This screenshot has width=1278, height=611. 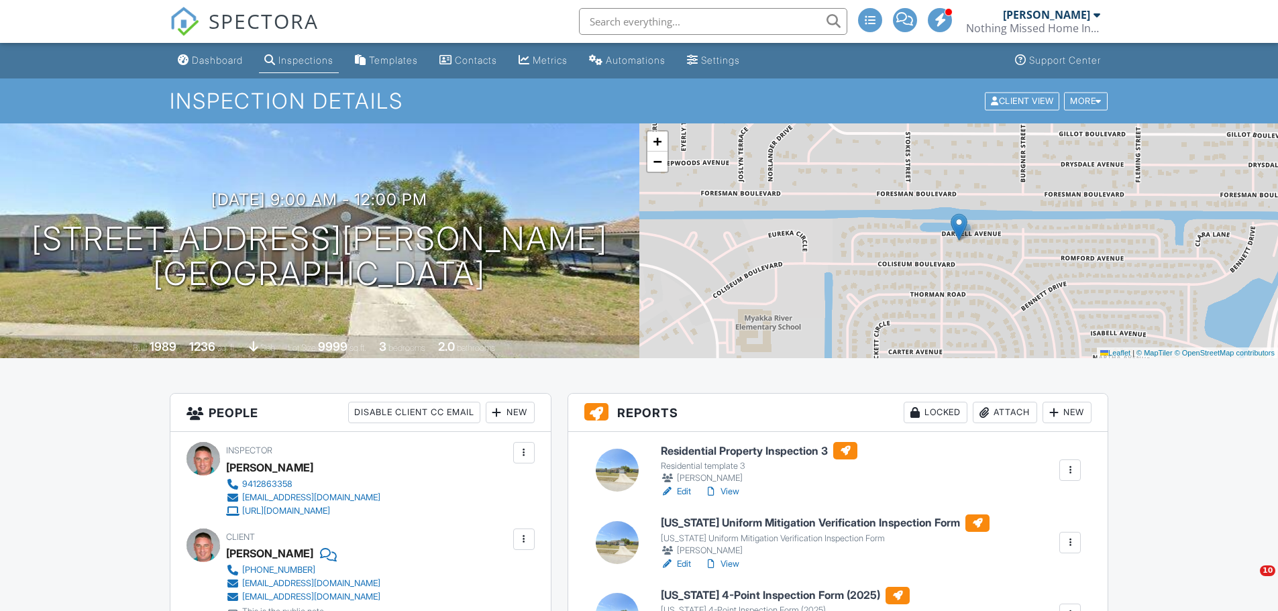 I want to click on div: 9412863358, so click(x=267, y=484).